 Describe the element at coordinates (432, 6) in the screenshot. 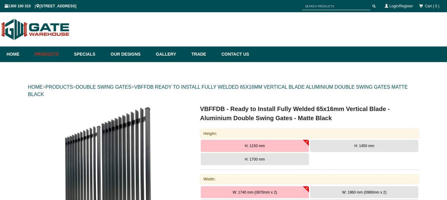

I see `span: Cart ( 0 )` at that location.